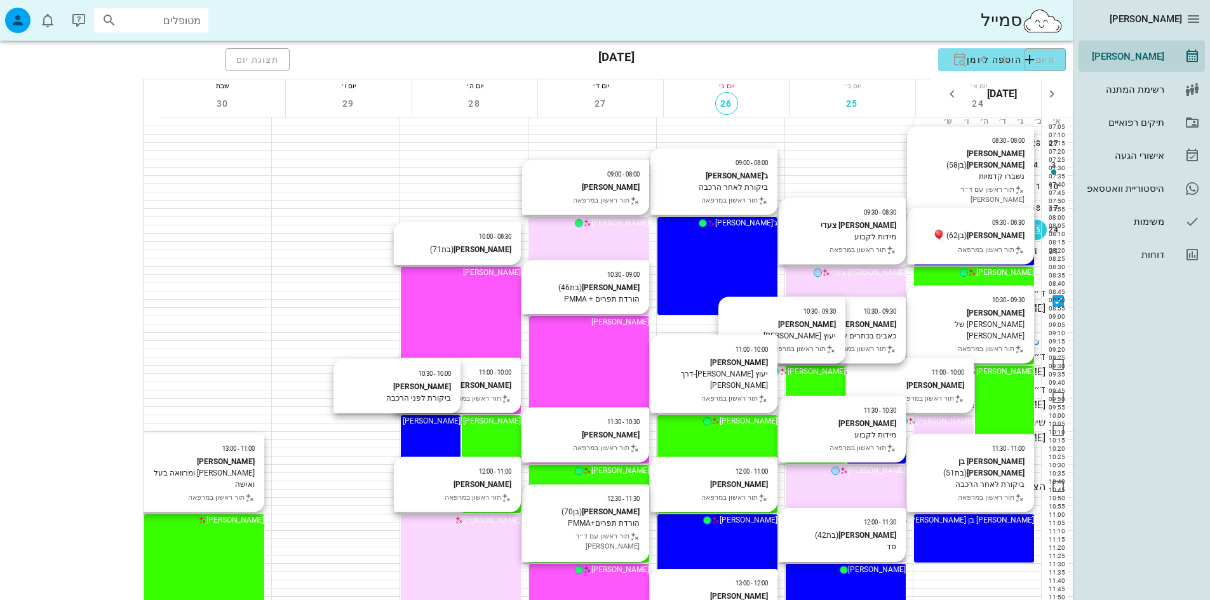 This screenshot has height=600, width=1210. What do you see at coordinates (1054, 225) in the screenshot?
I see `div: 08:05` at bounding box center [1054, 225].